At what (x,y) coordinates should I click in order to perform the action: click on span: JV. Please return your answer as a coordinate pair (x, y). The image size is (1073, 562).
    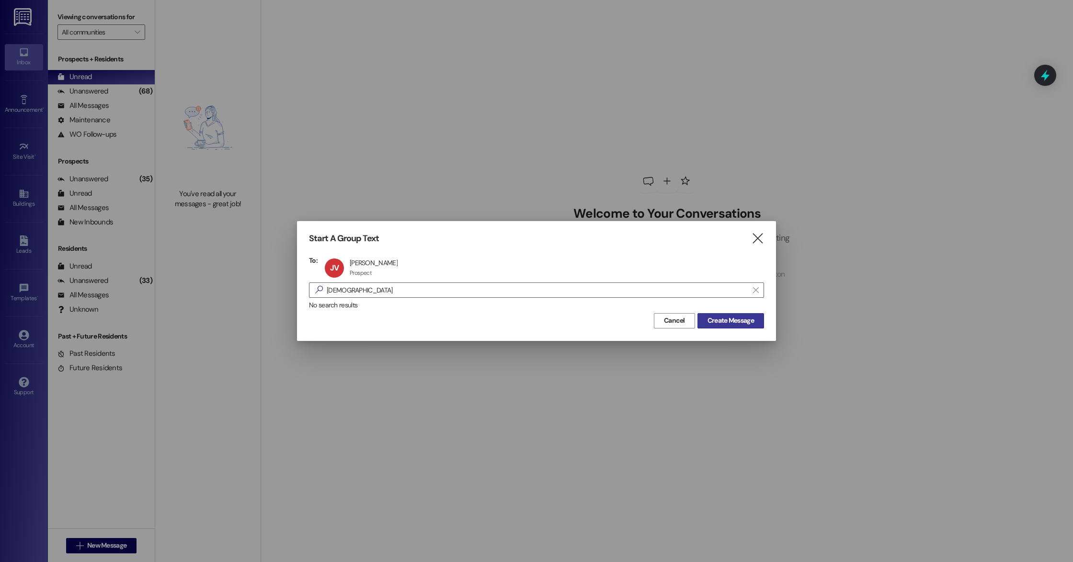
    Looking at the image, I should click on (334, 267).